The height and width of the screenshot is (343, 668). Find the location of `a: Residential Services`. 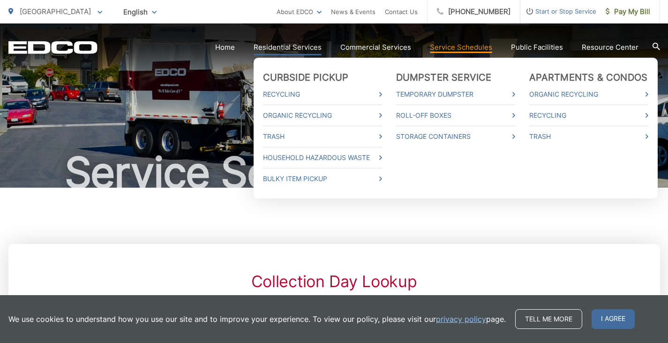

a: Residential Services is located at coordinates (287, 47).